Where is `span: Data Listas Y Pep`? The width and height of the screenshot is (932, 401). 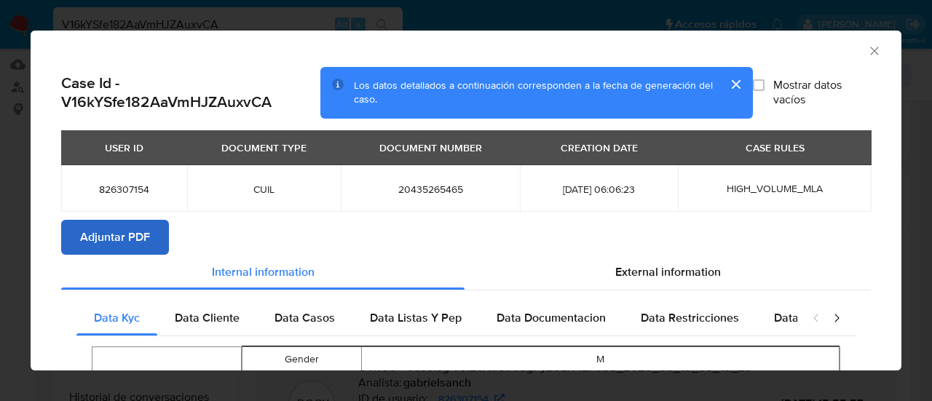 span: Data Listas Y Pep is located at coordinates (416, 317).